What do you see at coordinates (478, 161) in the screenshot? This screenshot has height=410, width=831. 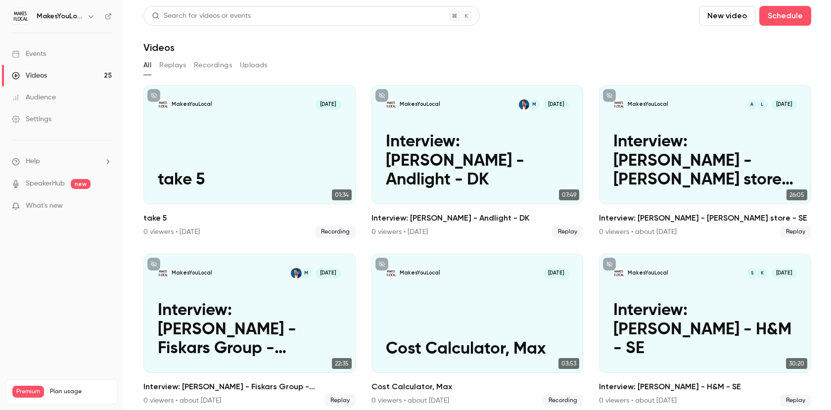 I see `li: Interview: Mads Saabye Jørgensen - Andlight - DK` at bounding box center [478, 161].